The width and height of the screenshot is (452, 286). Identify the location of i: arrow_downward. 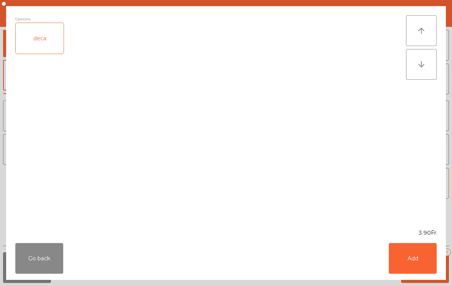
(421, 64).